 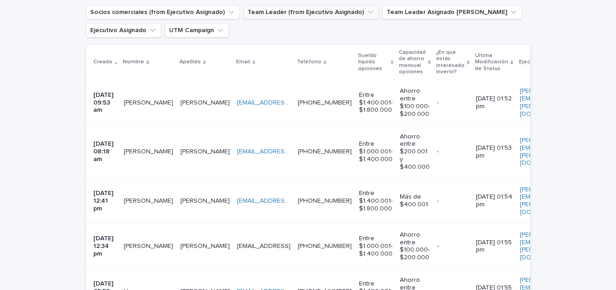 What do you see at coordinates (163, 12) in the screenshot?
I see `button: Socios comerciales (from Ejecutivo Asignado)` at bounding box center [163, 12].